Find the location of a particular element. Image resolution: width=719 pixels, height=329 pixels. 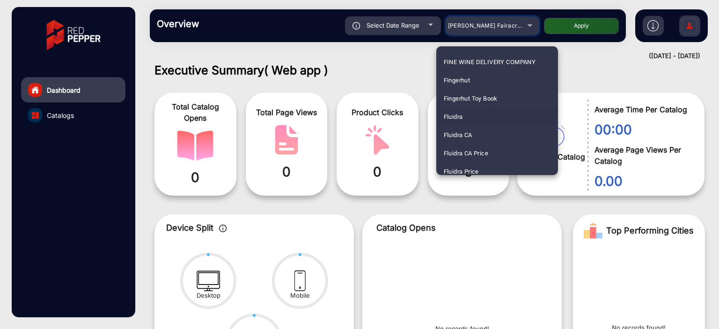

span: Fingerhut is located at coordinates (457, 80).